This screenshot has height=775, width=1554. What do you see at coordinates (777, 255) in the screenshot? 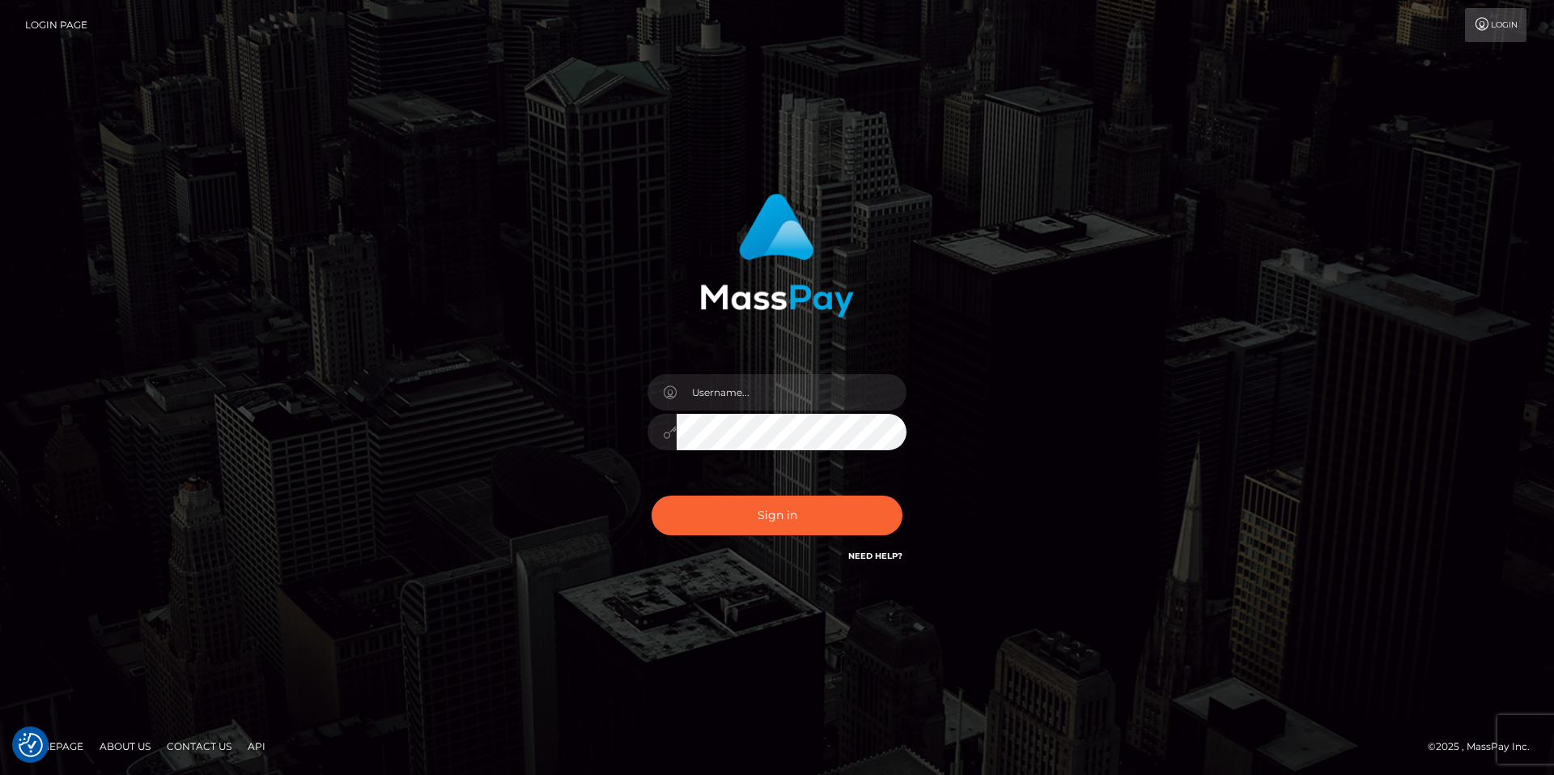
I see `img: MassPay Login` at bounding box center [777, 255].